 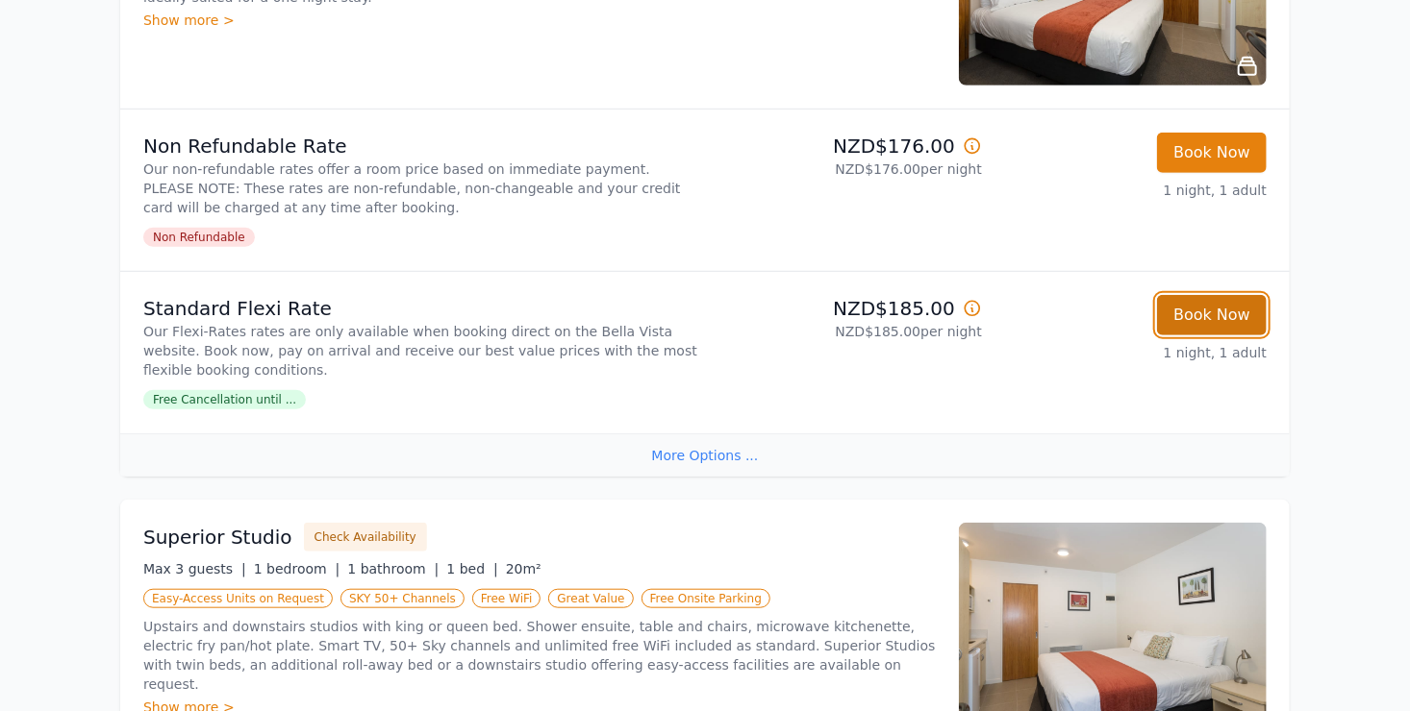 What do you see at coordinates (847, 332) in the screenshot?
I see `p: NZD$185.00 per night` at bounding box center [847, 332].